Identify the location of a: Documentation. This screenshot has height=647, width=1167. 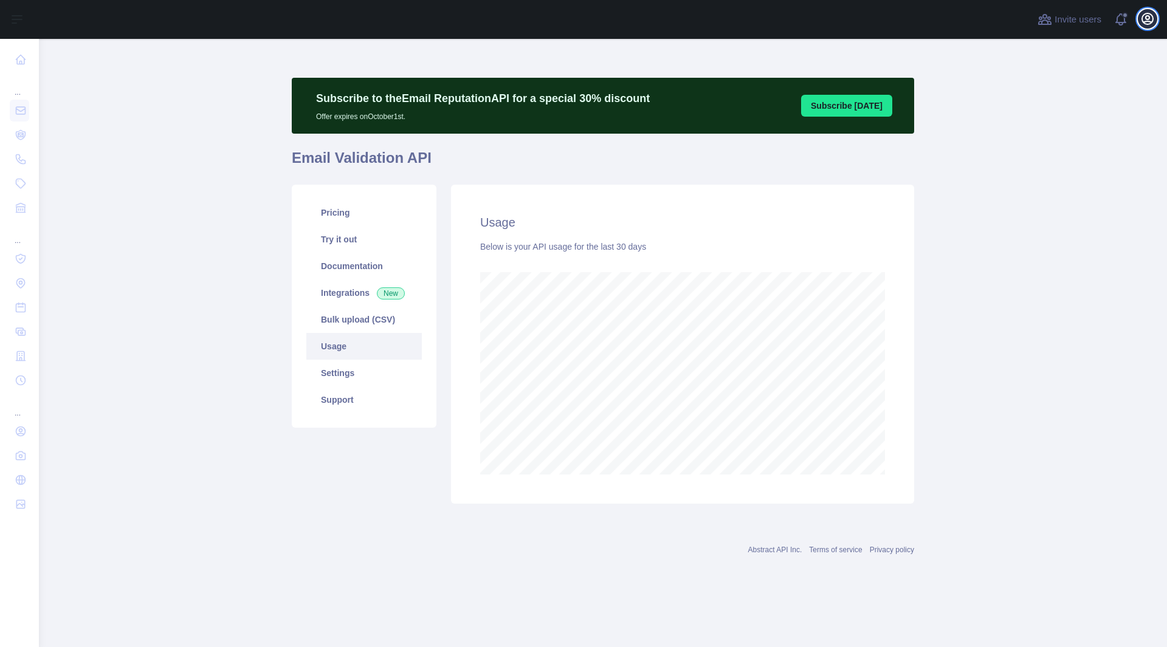
(364, 266).